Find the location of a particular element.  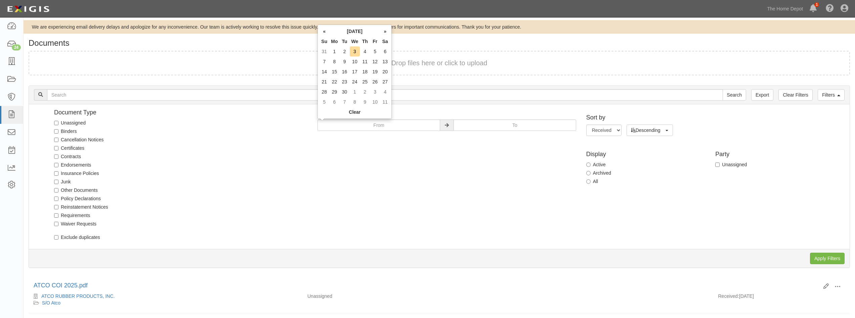

td: 26 is located at coordinates (375, 82).